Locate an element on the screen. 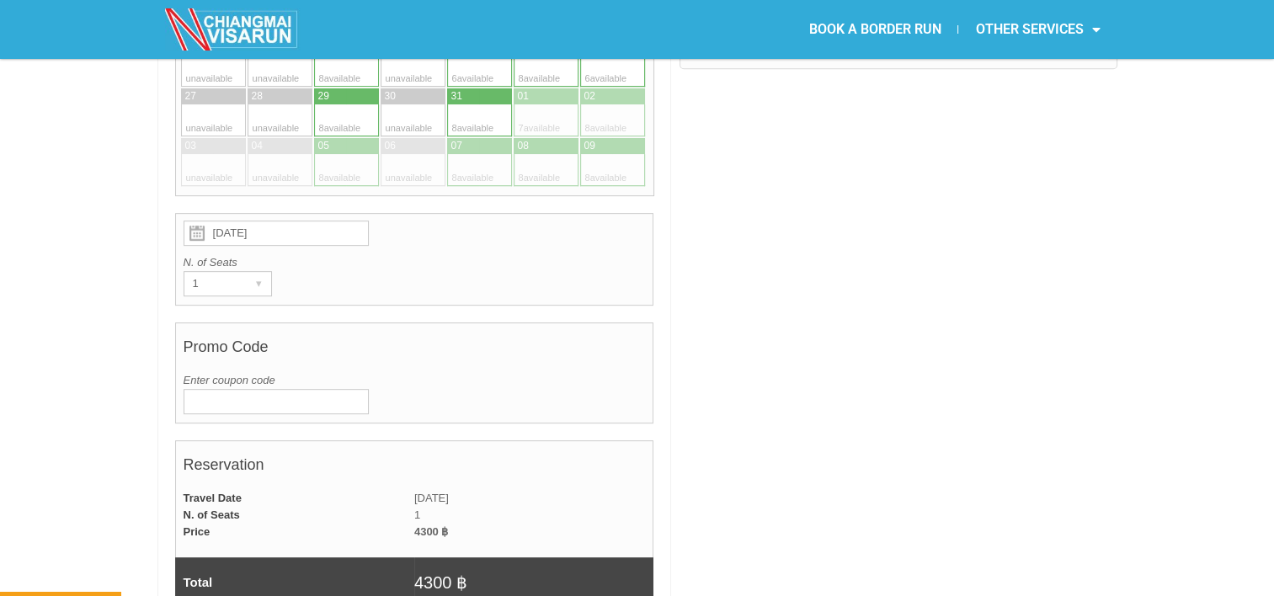 This screenshot has width=1274, height=596. h4: Reservation is located at coordinates (414, 469).